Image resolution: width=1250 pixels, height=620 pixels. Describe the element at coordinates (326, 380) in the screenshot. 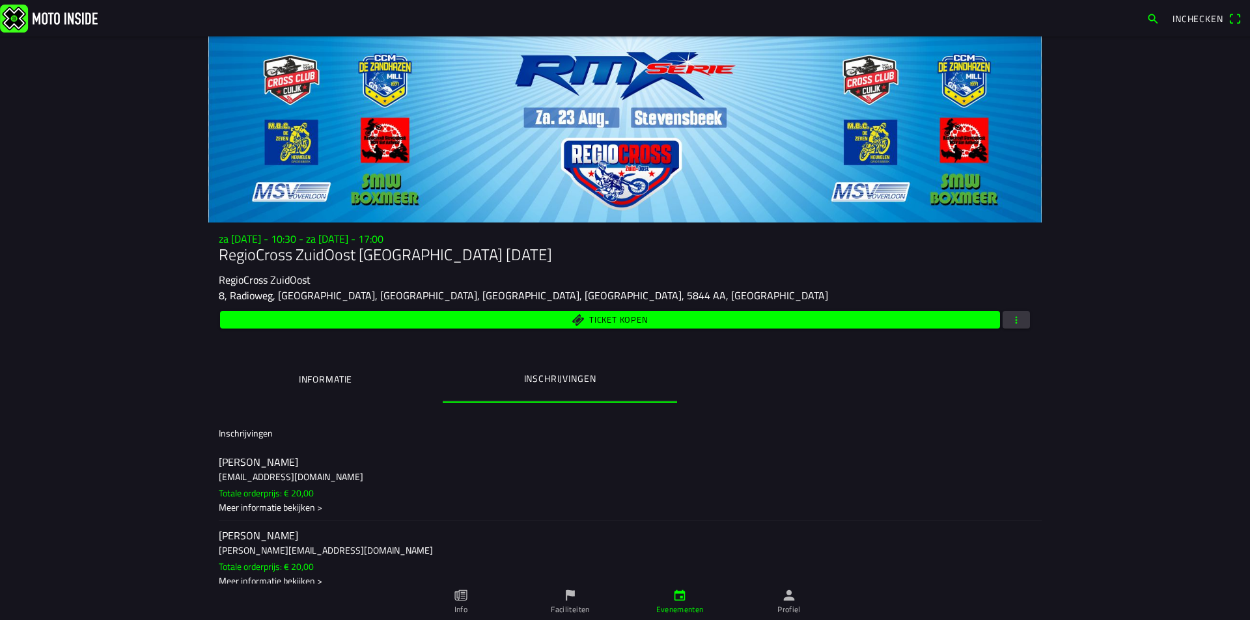

I see `ion-label: Informatie` at that location.